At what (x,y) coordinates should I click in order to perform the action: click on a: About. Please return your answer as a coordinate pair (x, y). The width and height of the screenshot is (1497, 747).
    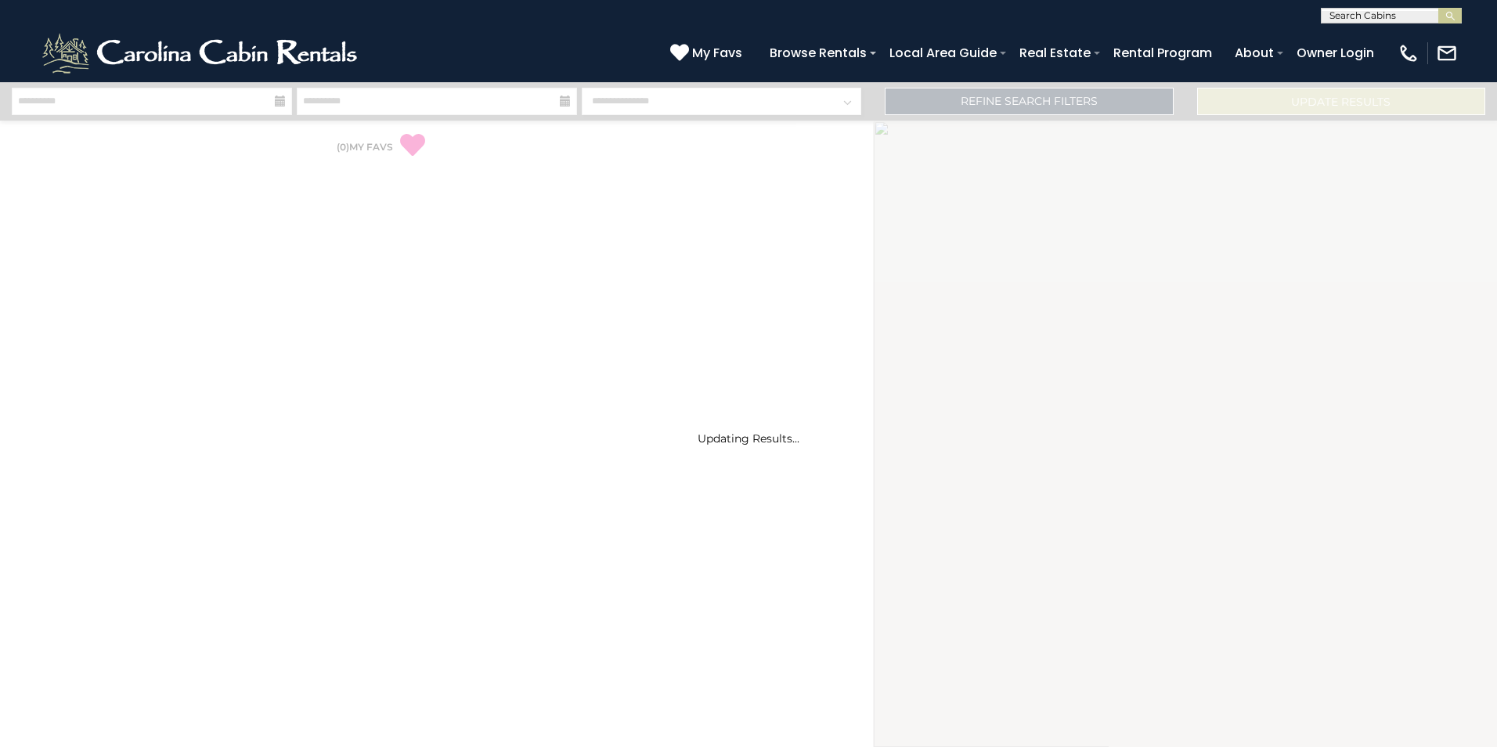
    Looking at the image, I should click on (1254, 52).